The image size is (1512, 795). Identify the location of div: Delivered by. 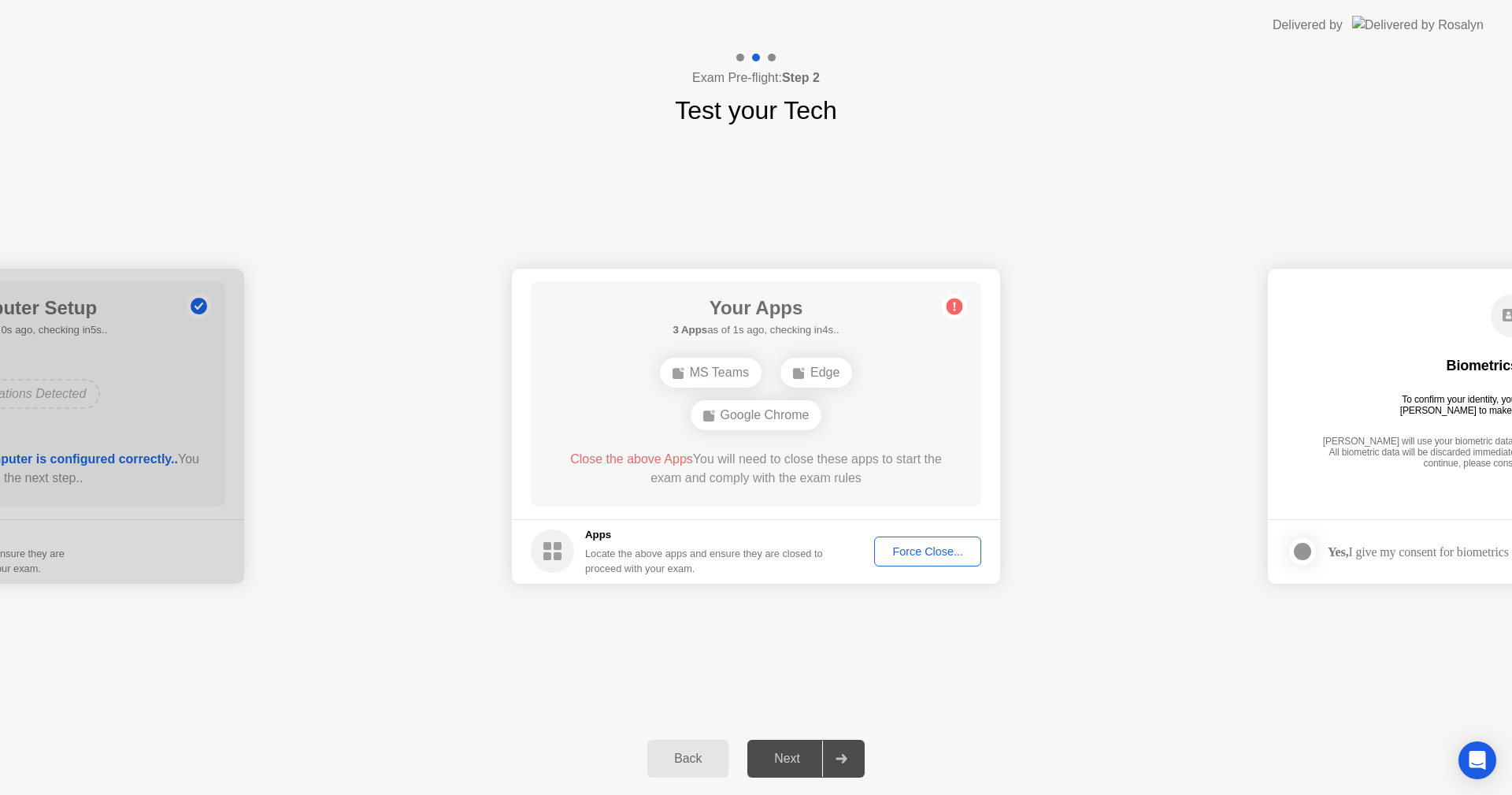
(1307, 25).